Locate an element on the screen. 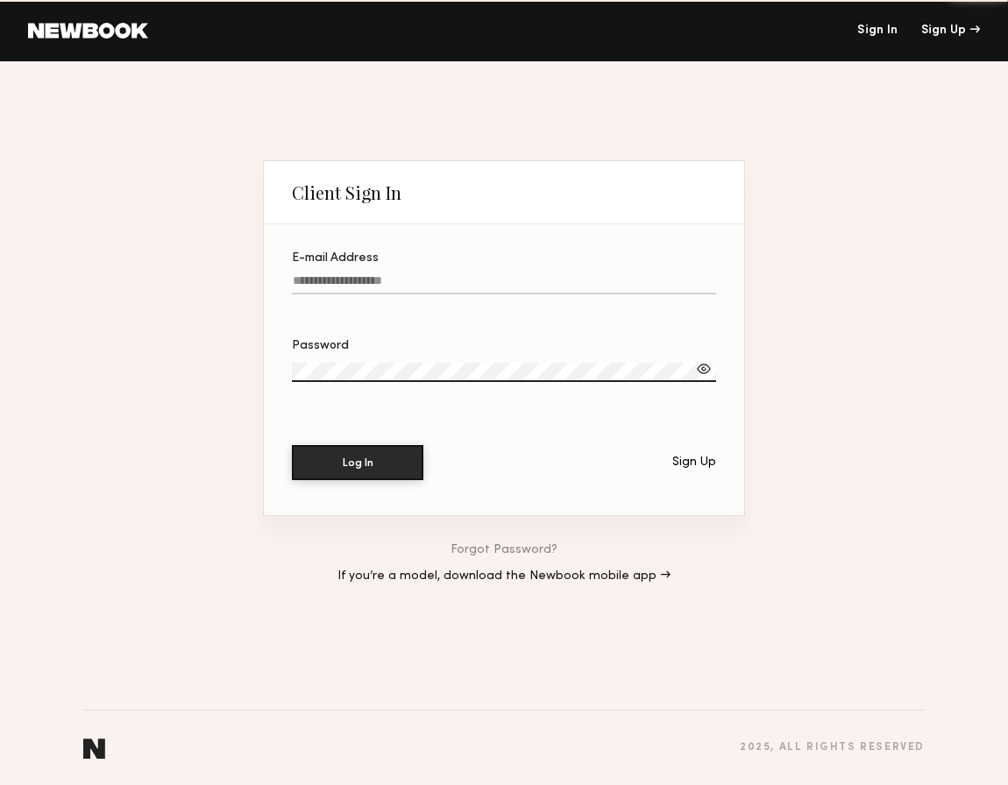  div: Client Sign In is located at coordinates (346, 193).